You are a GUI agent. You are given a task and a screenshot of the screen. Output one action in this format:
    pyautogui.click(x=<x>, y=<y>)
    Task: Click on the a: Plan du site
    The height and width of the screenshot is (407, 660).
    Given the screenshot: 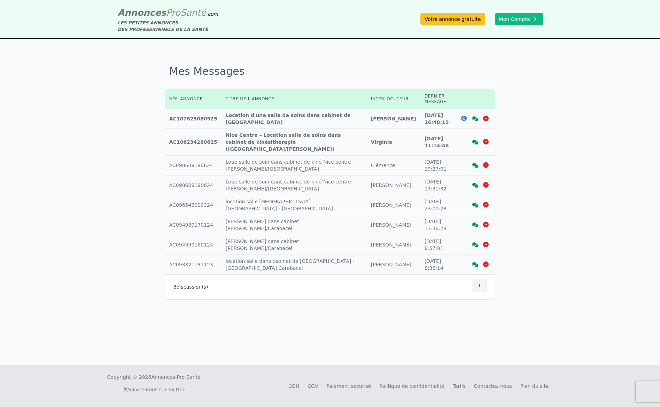 What is the action you would take?
    pyautogui.click(x=534, y=386)
    